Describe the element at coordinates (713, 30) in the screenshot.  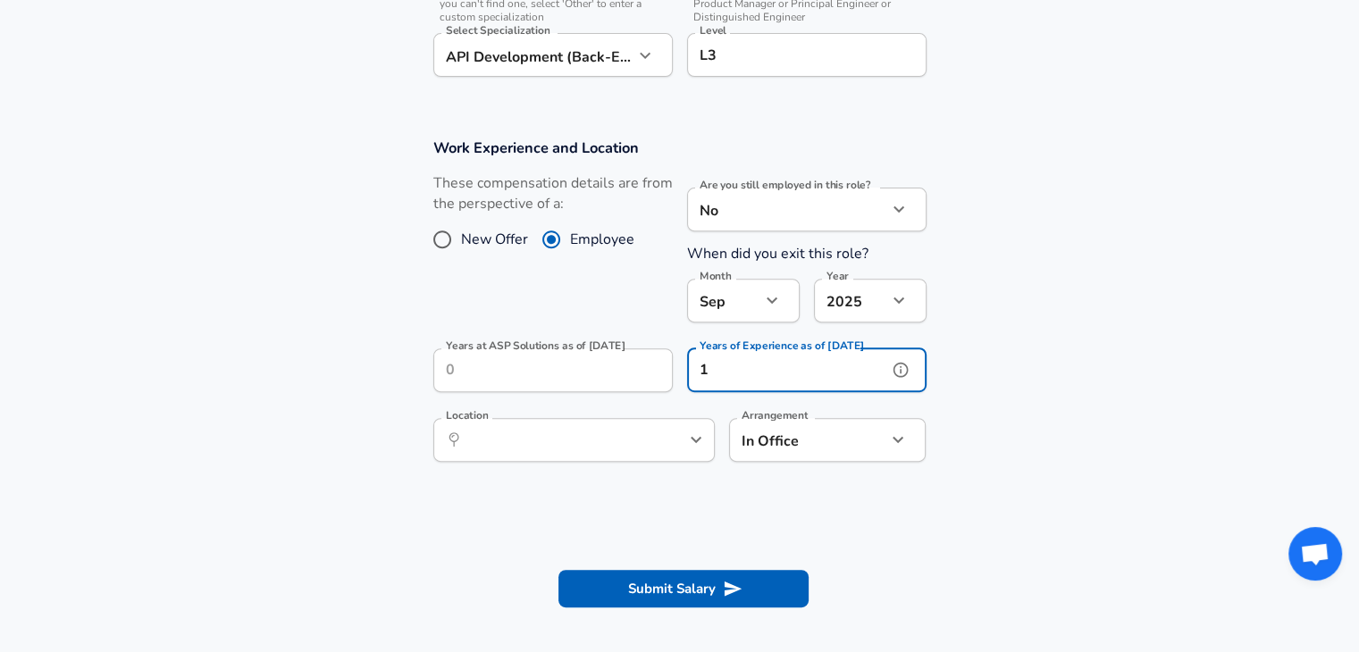
I see `label: Level` at that location.